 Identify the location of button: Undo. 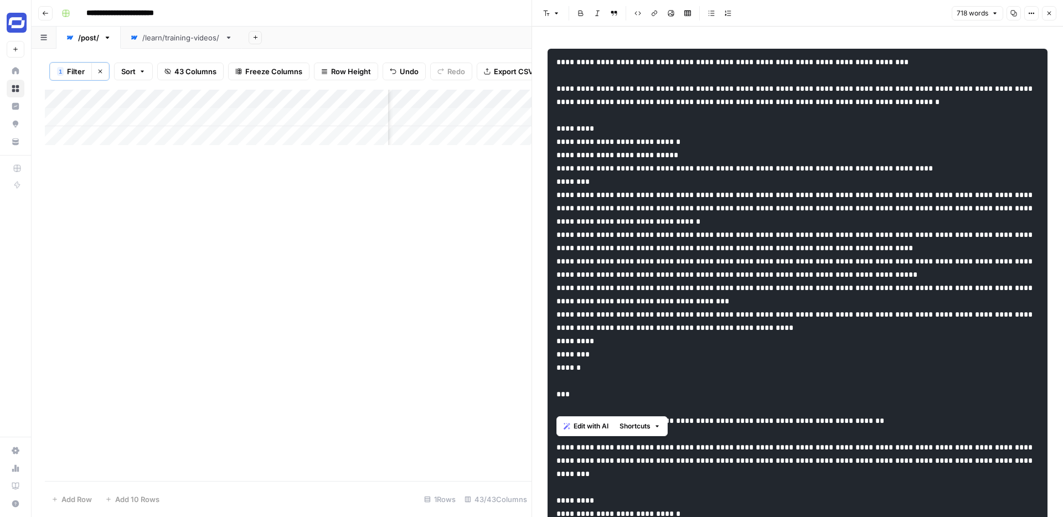
(404, 71).